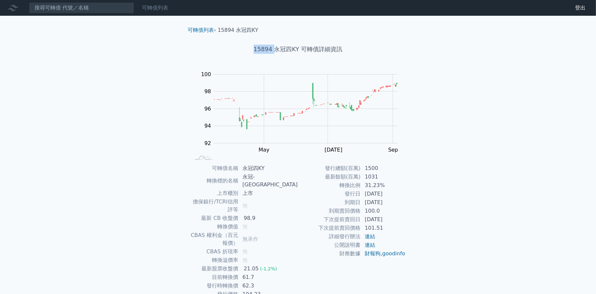 The width and height of the screenshot is (596, 294). What do you see at coordinates (298, 49) in the screenshot?
I see `h1: 15894 永冠四KY 可轉債詳細資訊` at bounding box center [298, 49].